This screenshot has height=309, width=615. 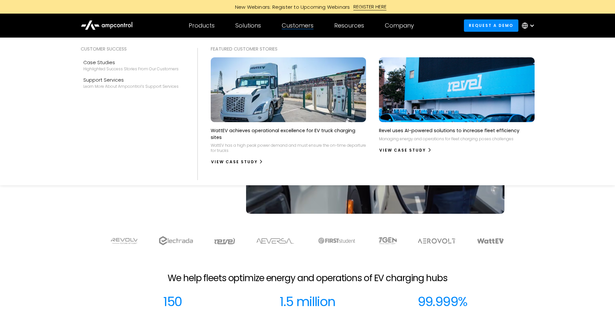 I want to click on div: Products, so click(x=201, y=26).